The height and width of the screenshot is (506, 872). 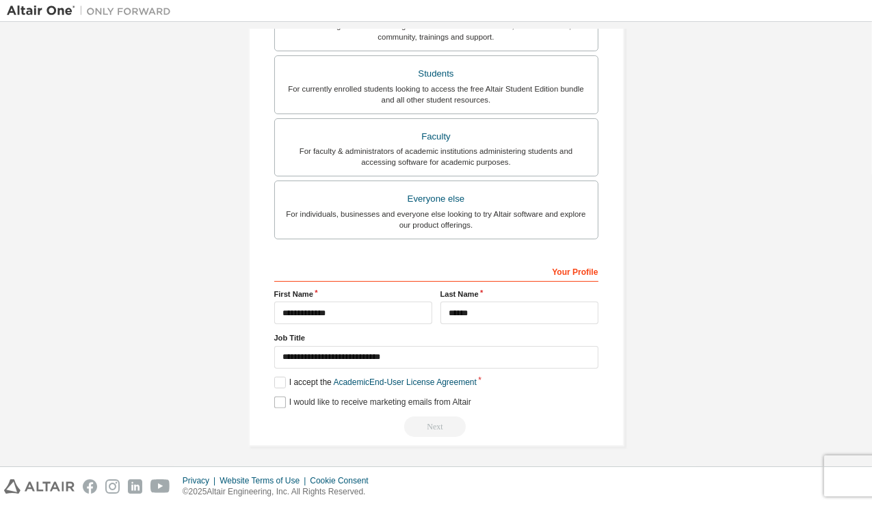 I want to click on label: I accept the, so click(x=375, y=382).